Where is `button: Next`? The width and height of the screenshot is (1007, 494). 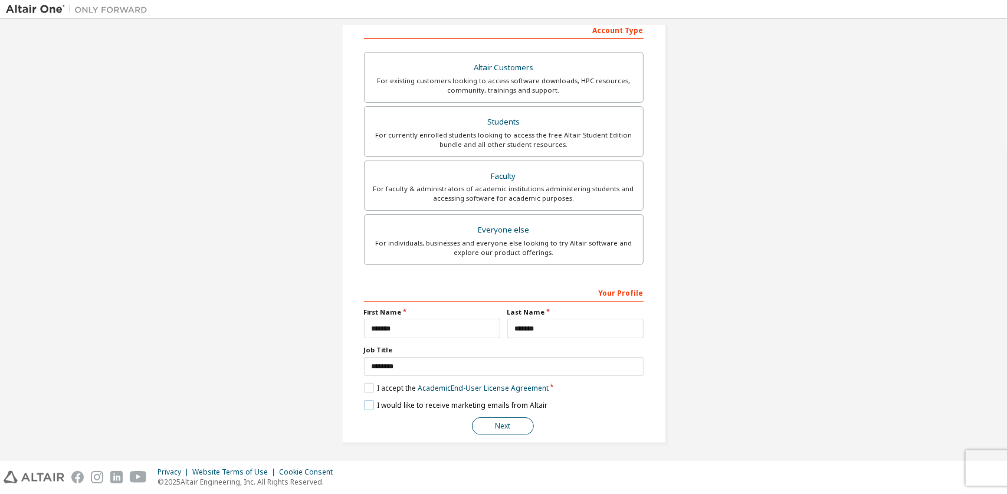
button: Next is located at coordinates (502, 426).